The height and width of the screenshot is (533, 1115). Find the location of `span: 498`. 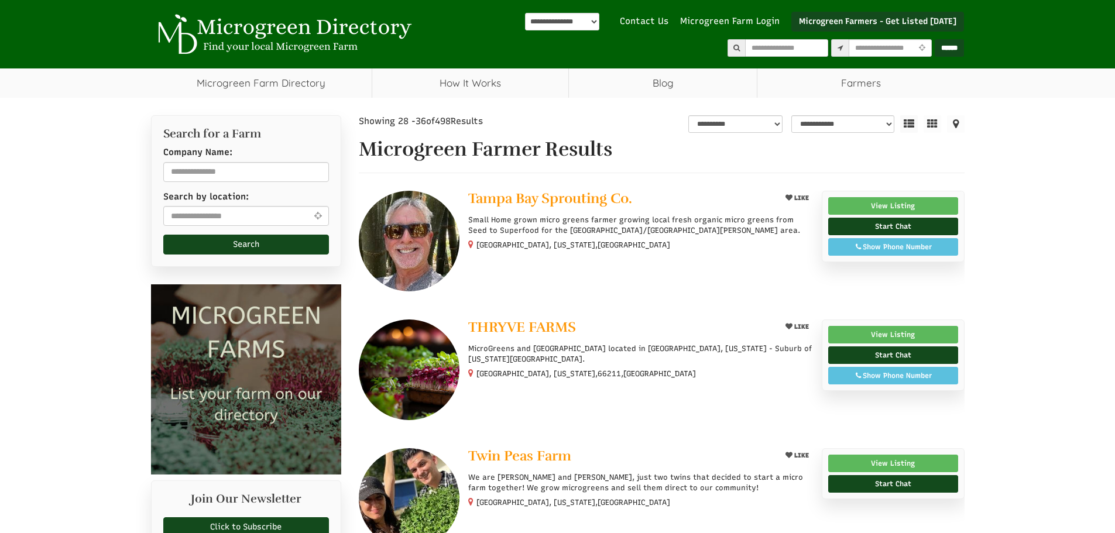

span: 498 is located at coordinates (443, 121).